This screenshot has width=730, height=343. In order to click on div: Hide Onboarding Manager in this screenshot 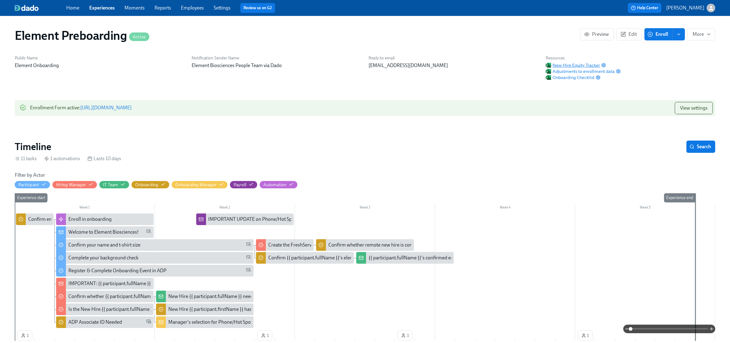, I will do `click(196, 185)`.